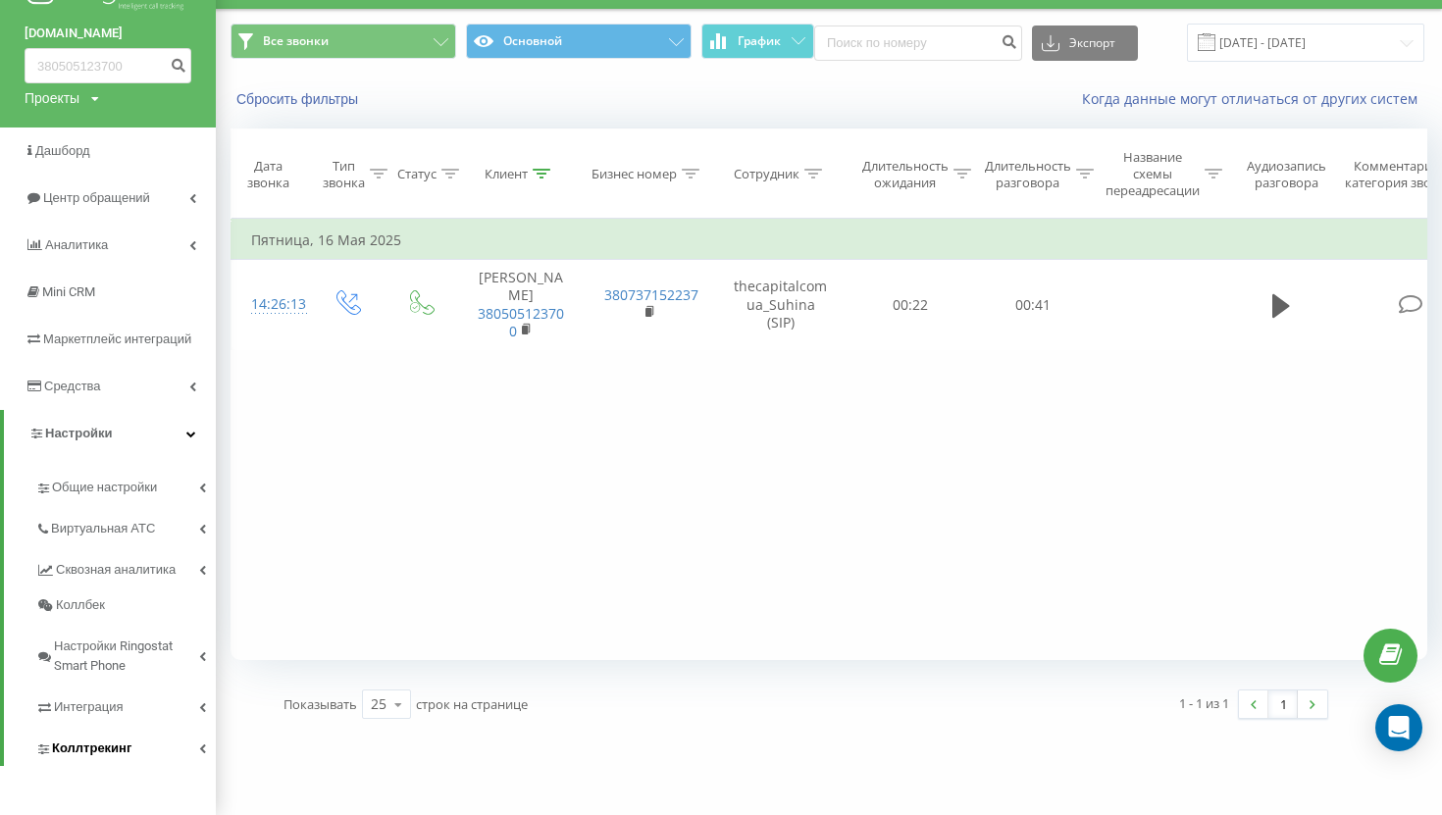  I want to click on a: Виртуальная АТС, so click(126, 526).